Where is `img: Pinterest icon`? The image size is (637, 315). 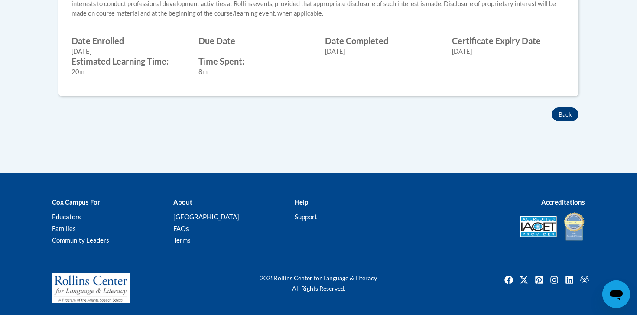
img: Pinterest icon is located at coordinates (539, 280).